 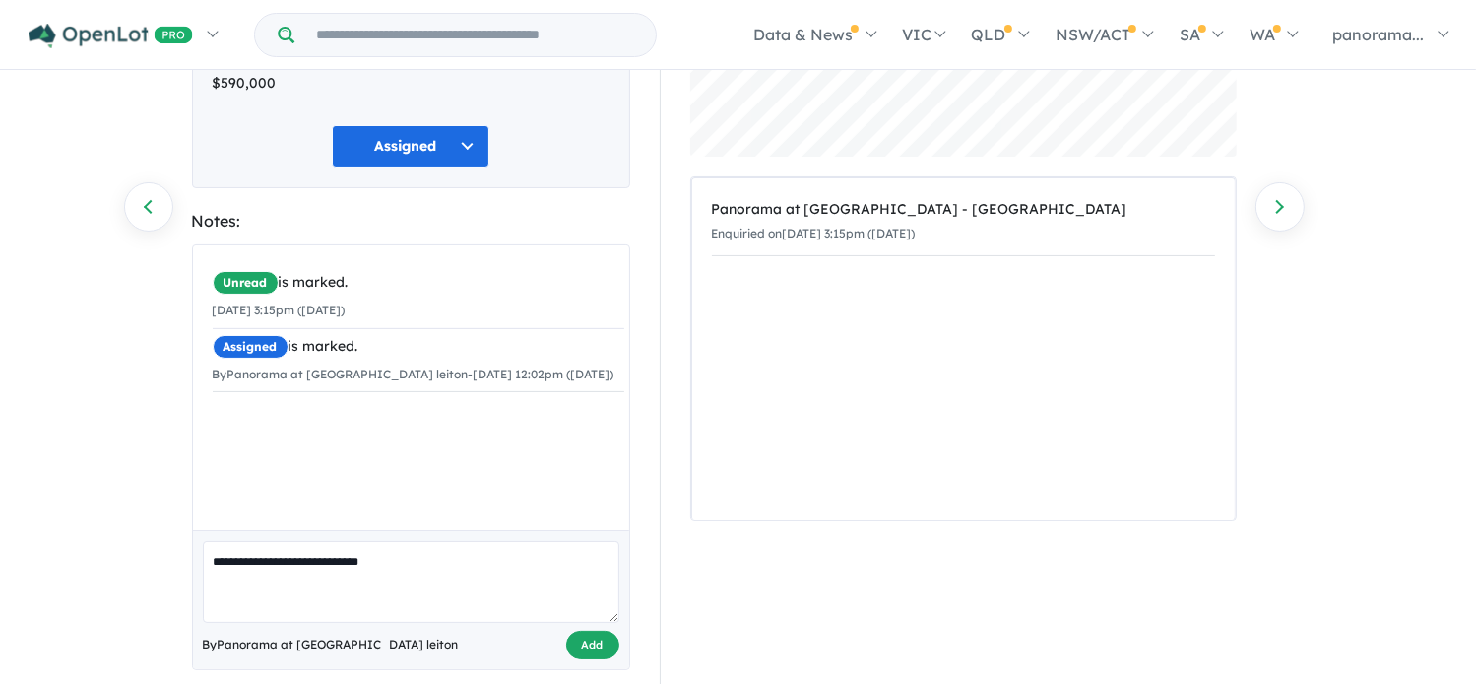 What do you see at coordinates (411, 221) in the screenshot?
I see `div: Notes:` at bounding box center [411, 221].